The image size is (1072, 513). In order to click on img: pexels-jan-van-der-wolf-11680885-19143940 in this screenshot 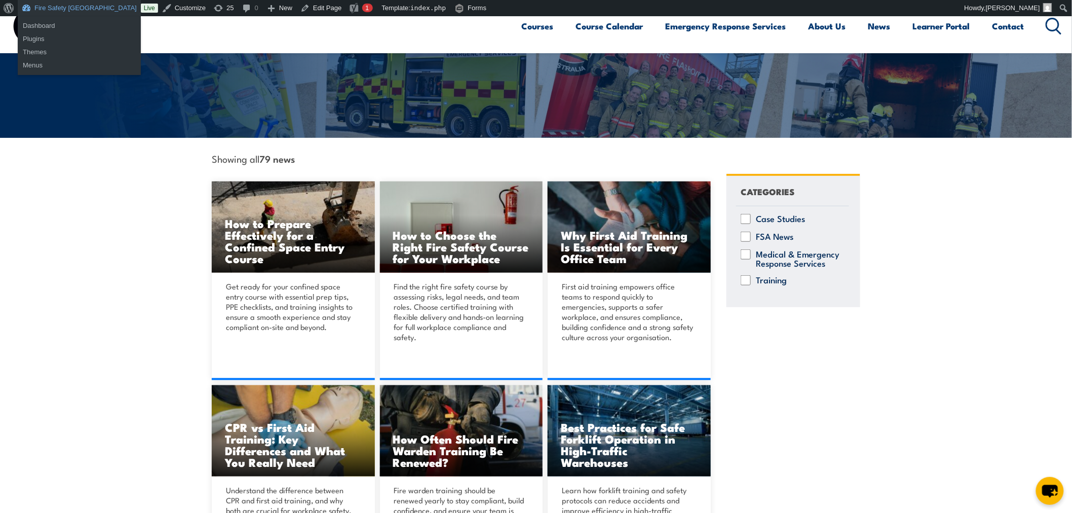, I will do `click(461, 227)`.